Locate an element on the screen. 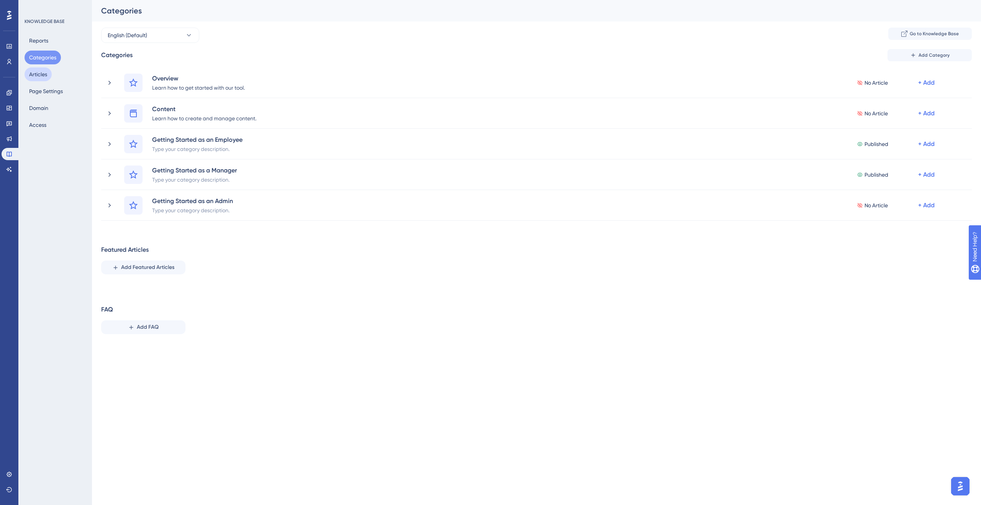 This screenshot has width=981, height=505. div: Featured Articles is located at coordinates (125, 250).